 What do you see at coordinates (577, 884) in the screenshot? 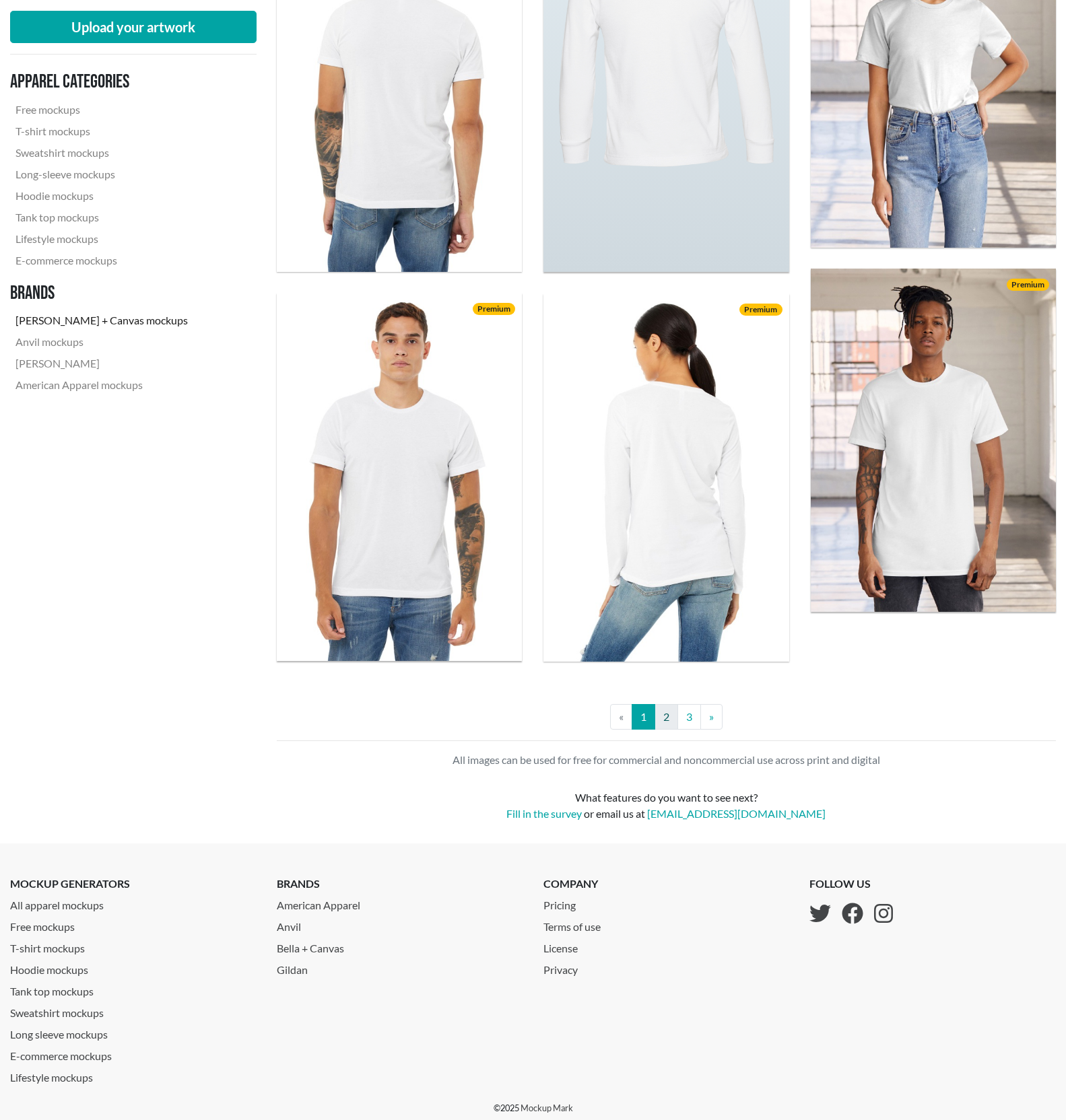
I see `p: company` at bounding box center [577, 884].